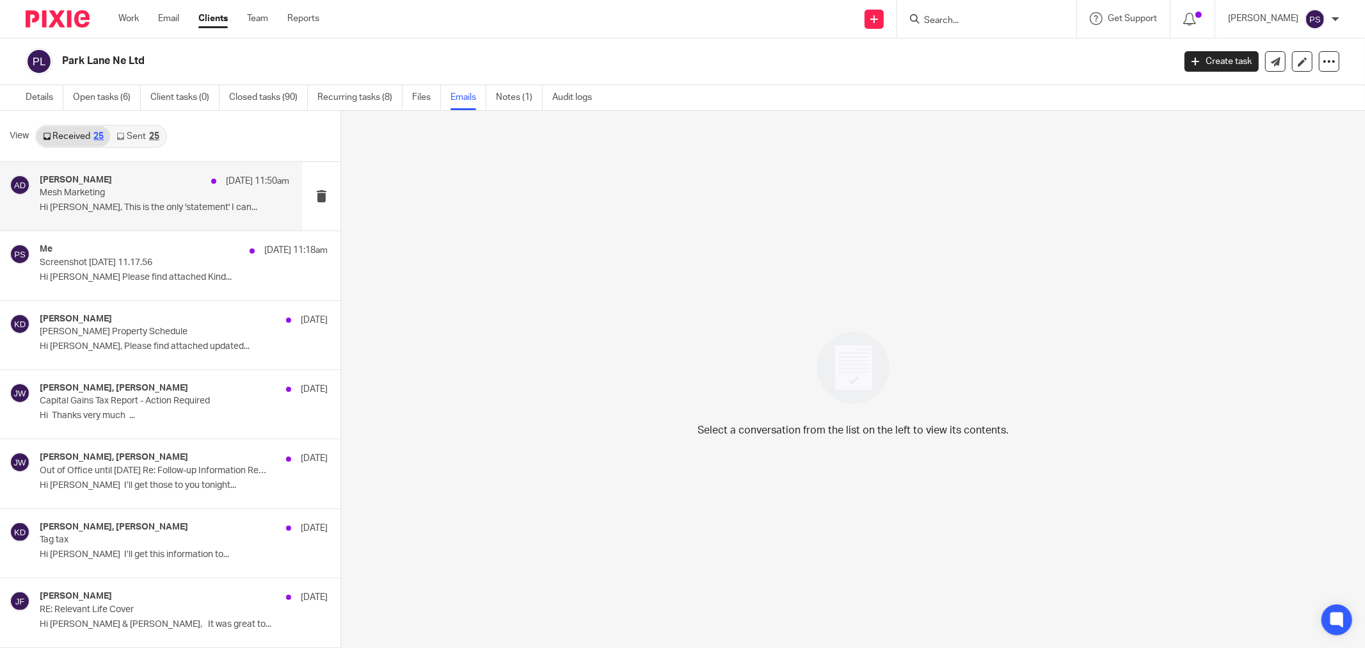 The height and width of the screenshot is (648, 1365). What do you see at coordinates (138, 136) in the screenshot?
I see `a: Sent25` at bounding box center [138, 136].